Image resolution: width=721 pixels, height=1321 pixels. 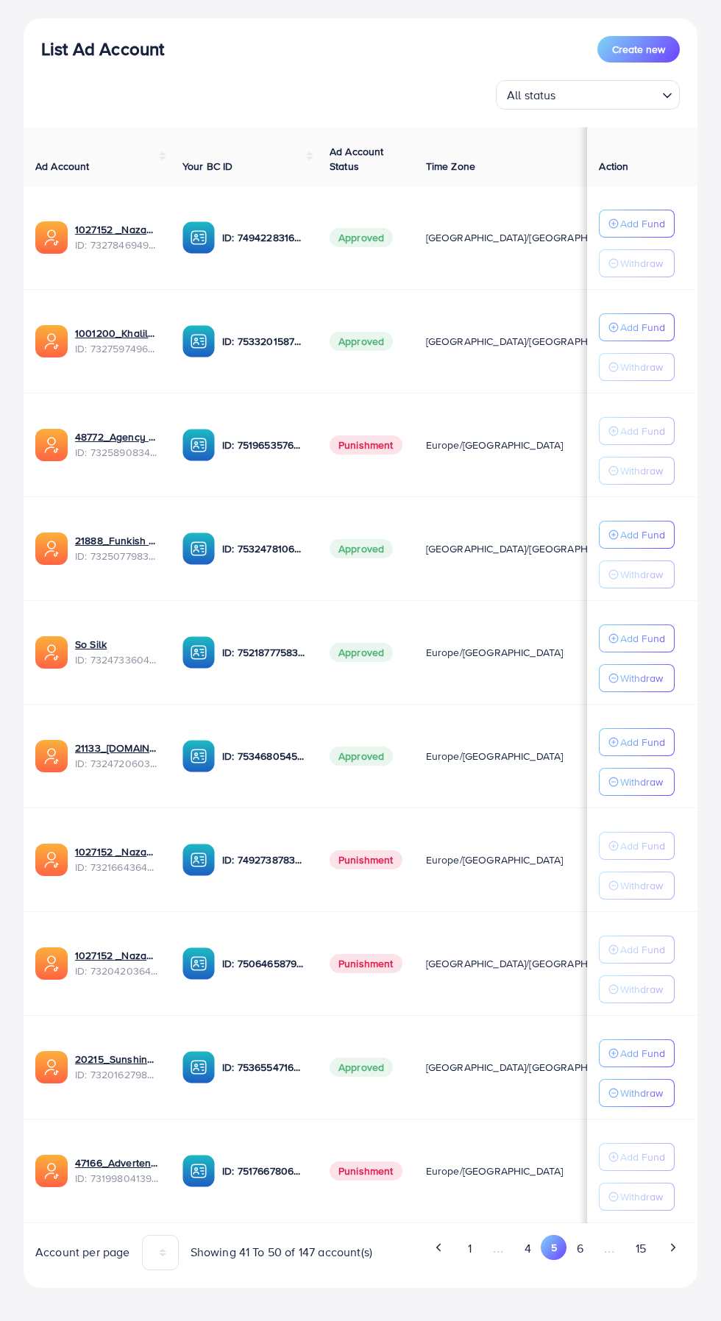 What do you see at coordinates (468, 1248) in the screenshot?
I see `button: Go to page 1` at bounding box center [468, 1248].